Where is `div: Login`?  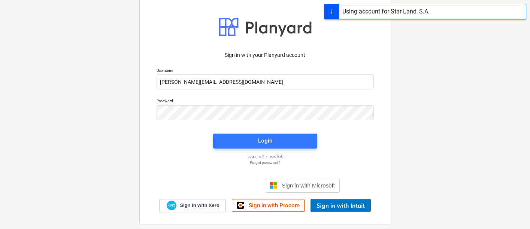
div: Login is located at coordinates (265, 141).